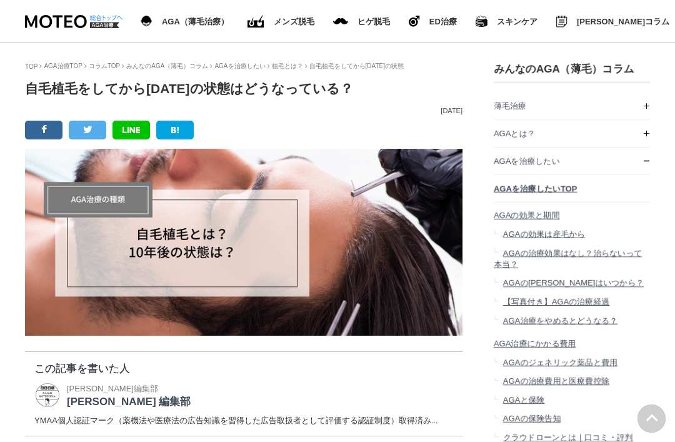  What do you see at coordinates (544, 234) in the screenshot?
I see `span: AGAの効果は産毛から` at bounding box center [544, 234].